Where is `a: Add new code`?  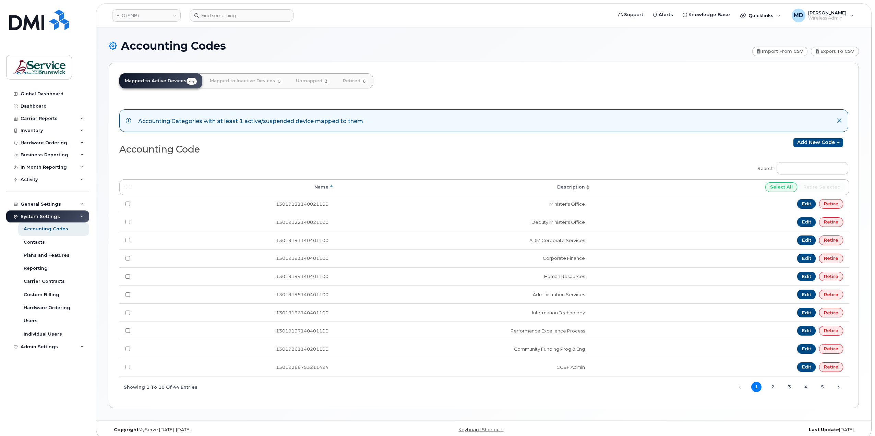 a: Add new code is located at coordinates (818, 143).